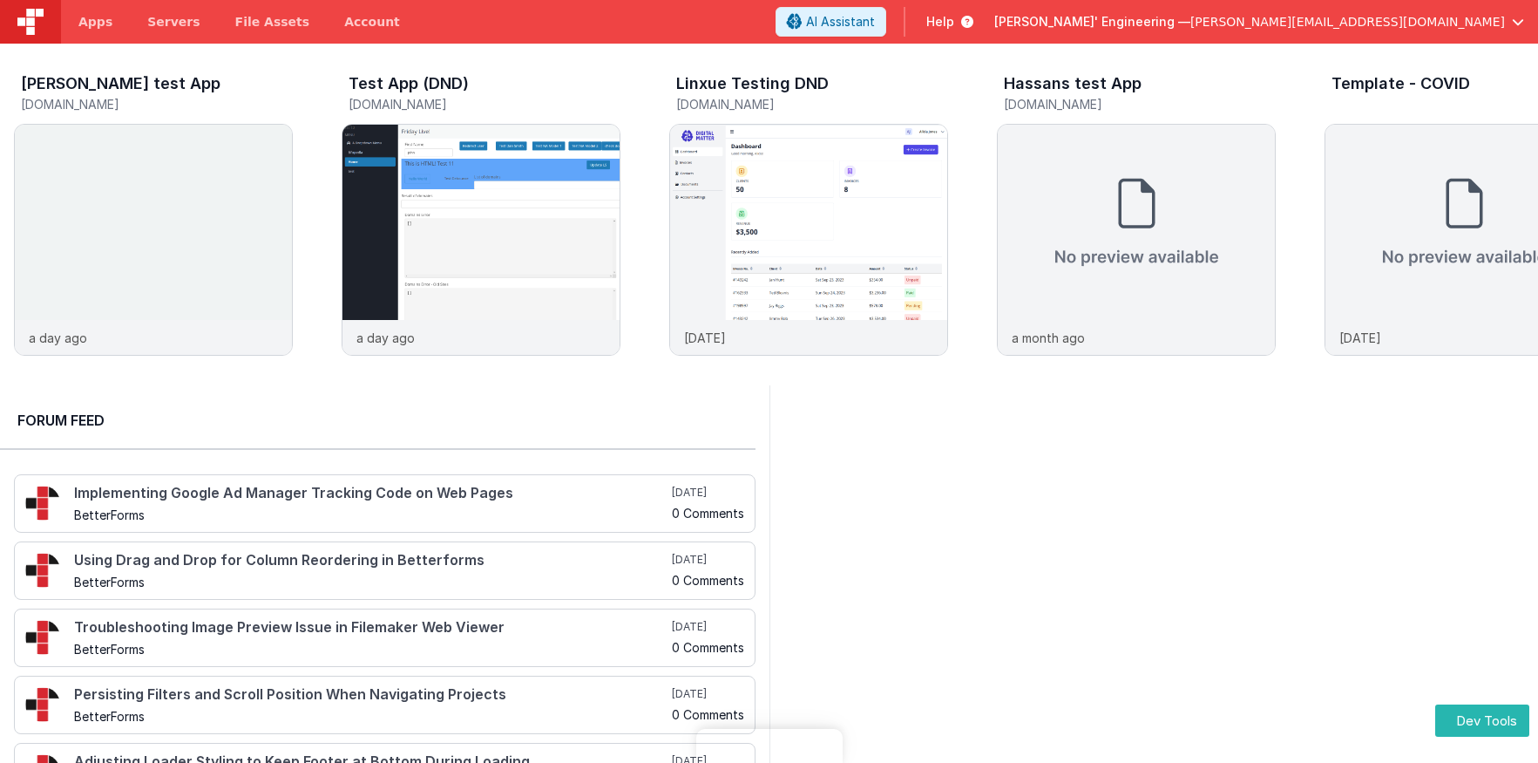  Describe the element at coordinates (1073, 84) in the screenshot. I see `h3: Hassans test App` at that location.